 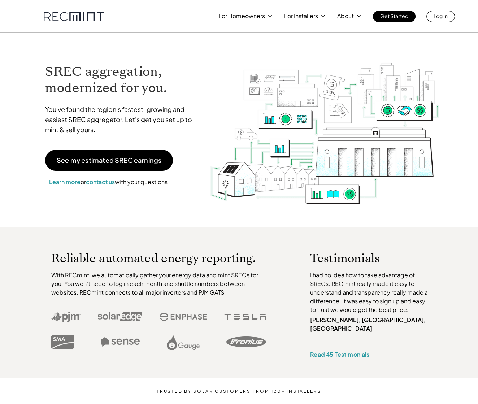 I want to click on p: I had no idea how to take advantage of SRECs. RECmint really made it easy to understand and trans..., so click(x=371, y=293).